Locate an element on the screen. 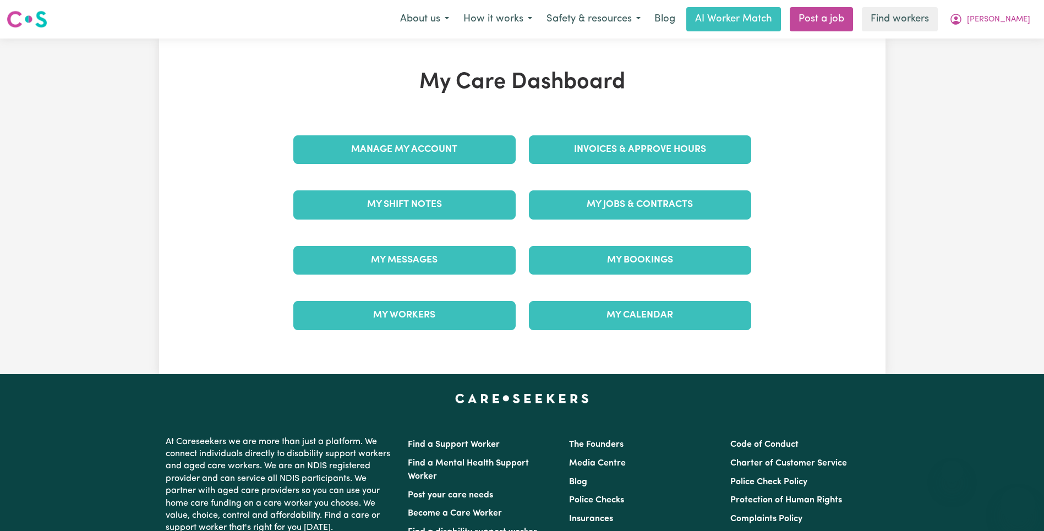 Image resolution: width=1044 pixels, height=531 pixels. a: Careseekers home page is located at coordinates (522, 398).